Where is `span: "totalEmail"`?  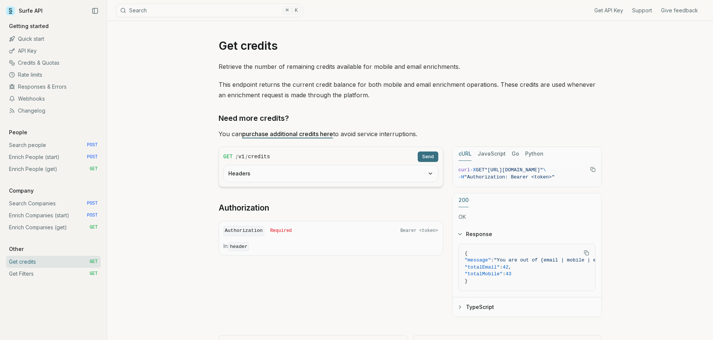
span: "totalEmail" is located at coordinates (482, 267).